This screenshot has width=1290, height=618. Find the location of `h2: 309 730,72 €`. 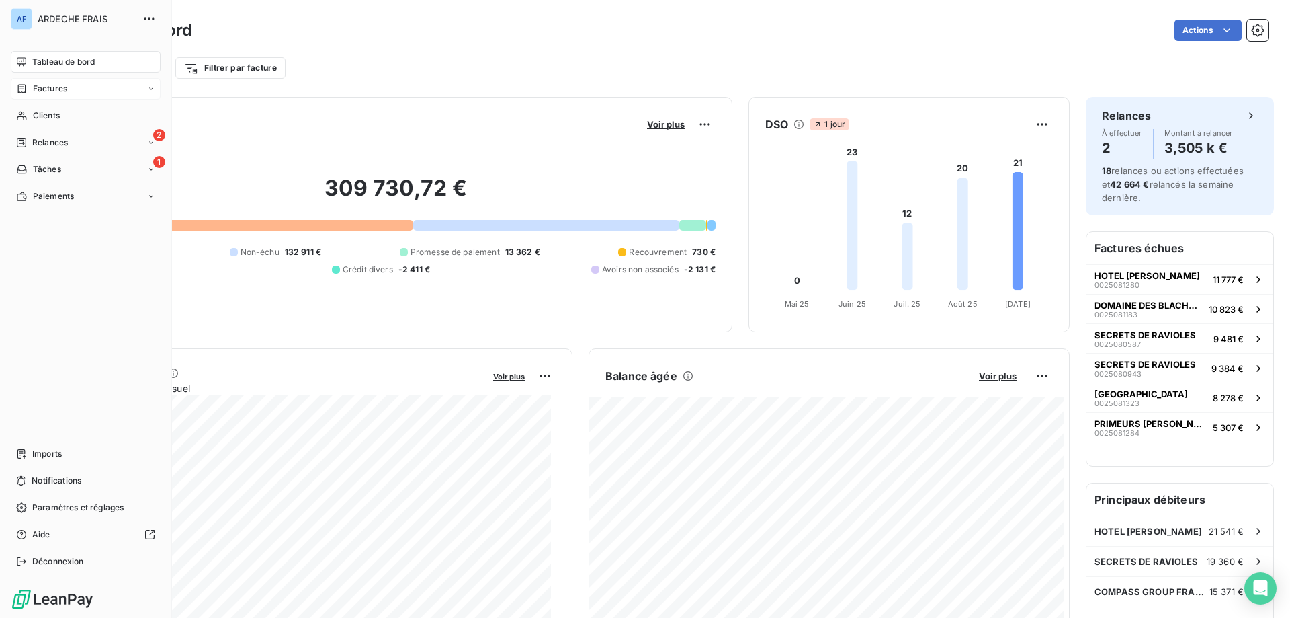

h2: 309 730,72 € is located at coordinates (396, 195).